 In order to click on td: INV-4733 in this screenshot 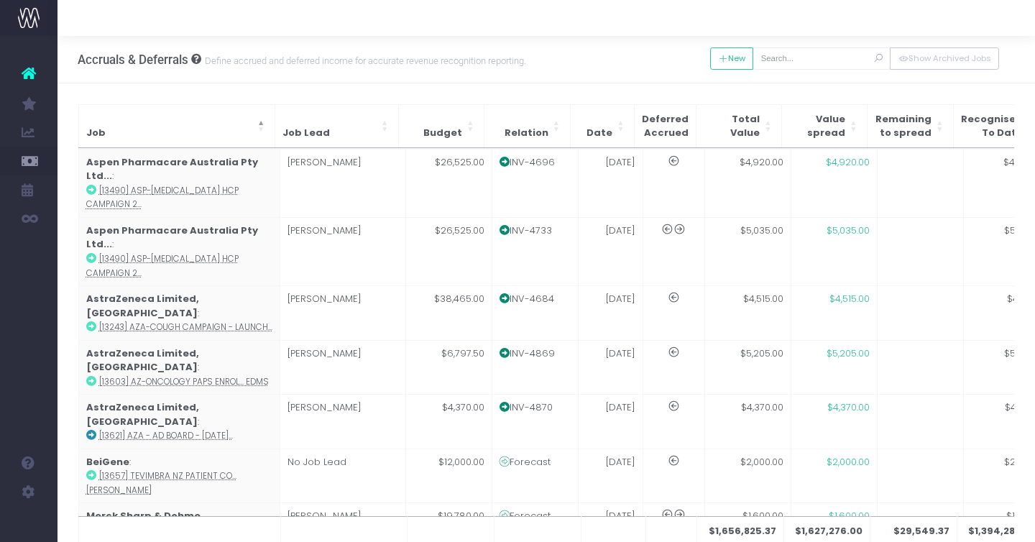, I will do `click(535, 251)`.